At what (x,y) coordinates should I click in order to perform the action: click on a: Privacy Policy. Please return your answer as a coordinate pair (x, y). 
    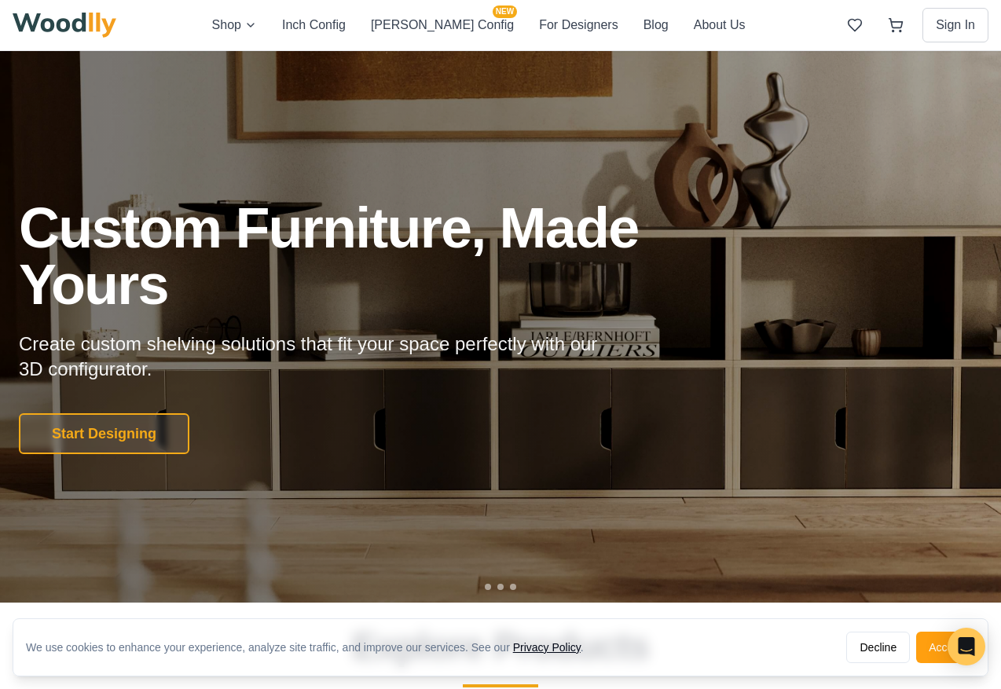
    Looking at the image, I should click on (547, 647).